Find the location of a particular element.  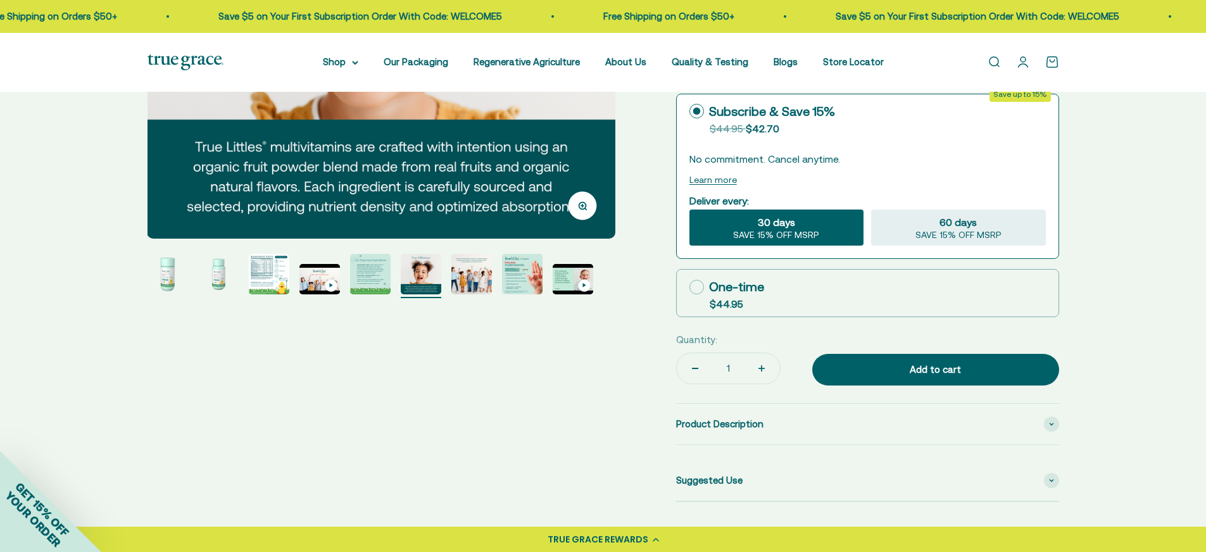

button: Go to item 8 is located at coordinates (522, 276).